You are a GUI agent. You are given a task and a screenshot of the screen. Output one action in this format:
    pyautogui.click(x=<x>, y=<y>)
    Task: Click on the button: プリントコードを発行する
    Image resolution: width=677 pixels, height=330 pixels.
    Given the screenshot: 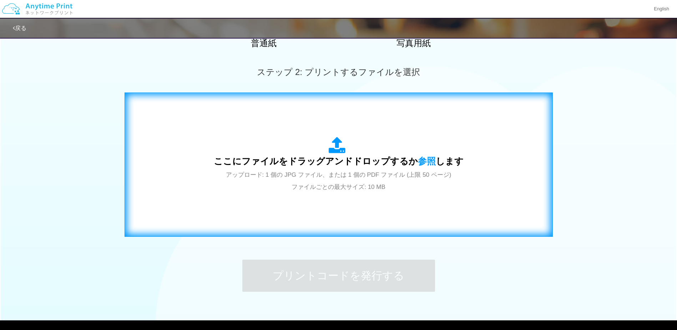 What is the action you would take?
    pyautogui.click(x=339, y=276)
    